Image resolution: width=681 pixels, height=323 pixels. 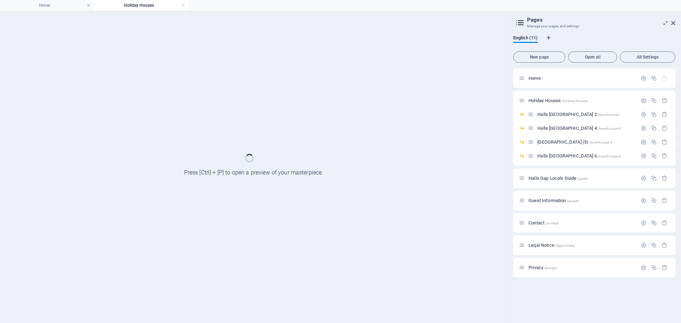 What do you see at coordinates (593, 57) in the screenshot?
I see `button: Open all` at bounding box center [593, 57].